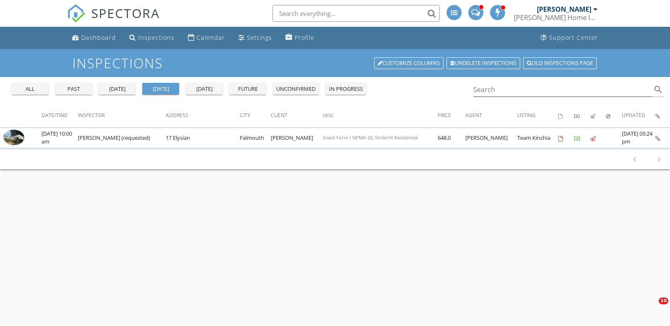 This screenshot has height=326, width=670. Describe the element at coordinates (538, 138) in the screenshot. I see `td: Team Kinchia` at that location.